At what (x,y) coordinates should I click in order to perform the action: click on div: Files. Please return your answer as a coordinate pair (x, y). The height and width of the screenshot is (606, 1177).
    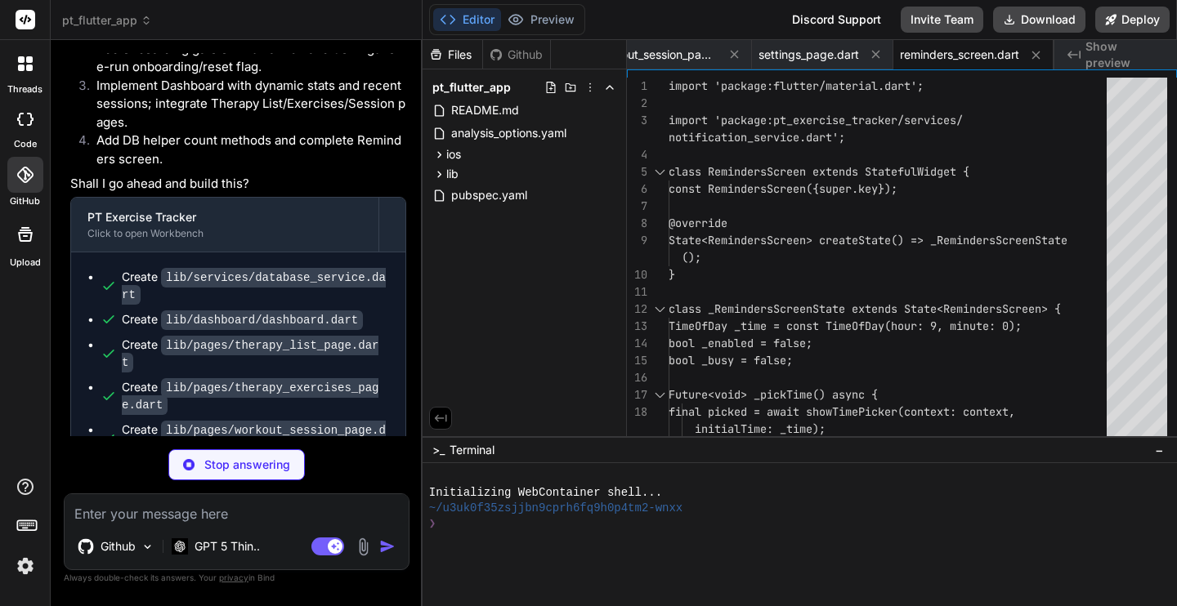
    Looking at the image, I should click on (452, 55).